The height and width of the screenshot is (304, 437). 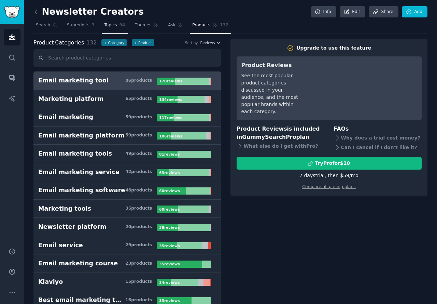 I want to click on h3: Product Reviews, so click(x=273, y=65).